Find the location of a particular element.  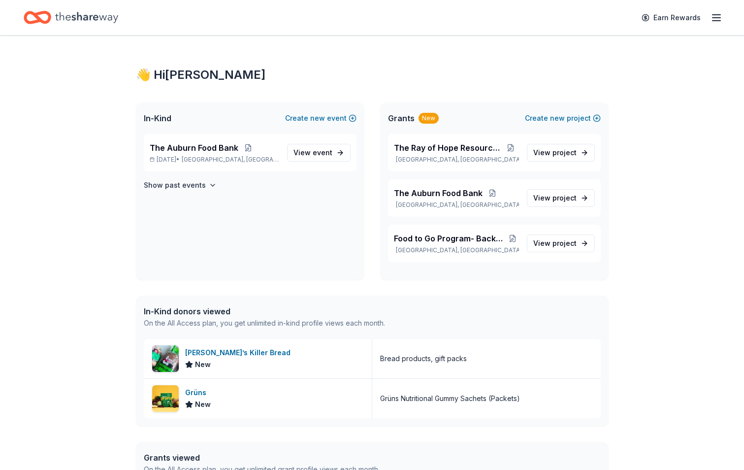

button: Createnewproject is located at coordinates (563, 118).